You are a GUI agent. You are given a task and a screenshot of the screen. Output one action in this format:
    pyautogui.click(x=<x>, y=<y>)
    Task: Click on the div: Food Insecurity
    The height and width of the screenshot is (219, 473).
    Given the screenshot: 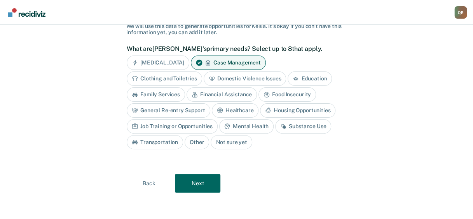 What is the action you would take?
    pyautogui.click(x=287, y=94)
    